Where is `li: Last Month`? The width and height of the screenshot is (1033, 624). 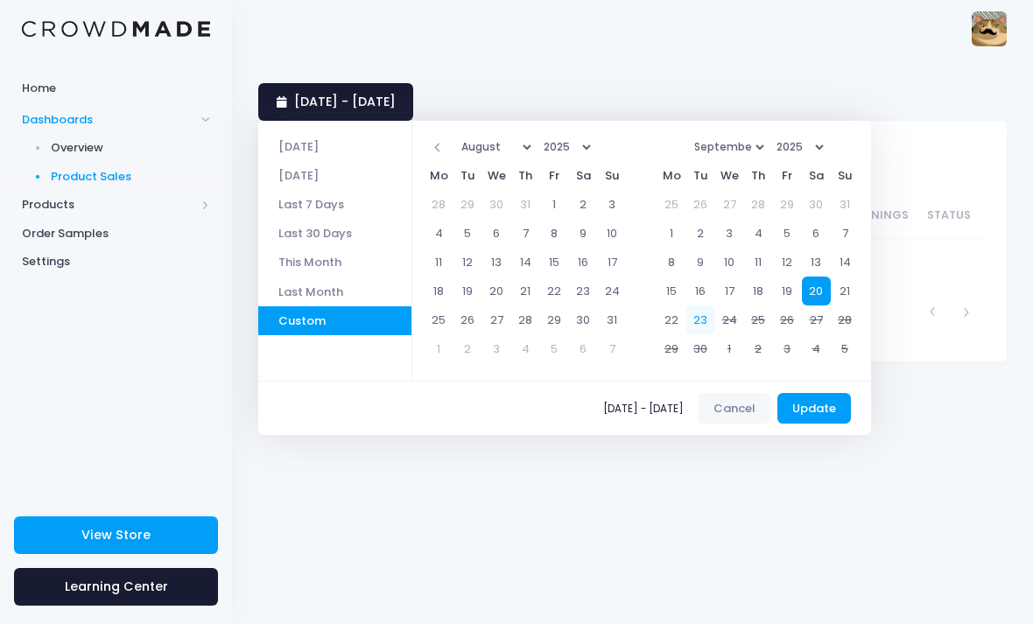
li: Last Month is located at coordinates (334, 291).